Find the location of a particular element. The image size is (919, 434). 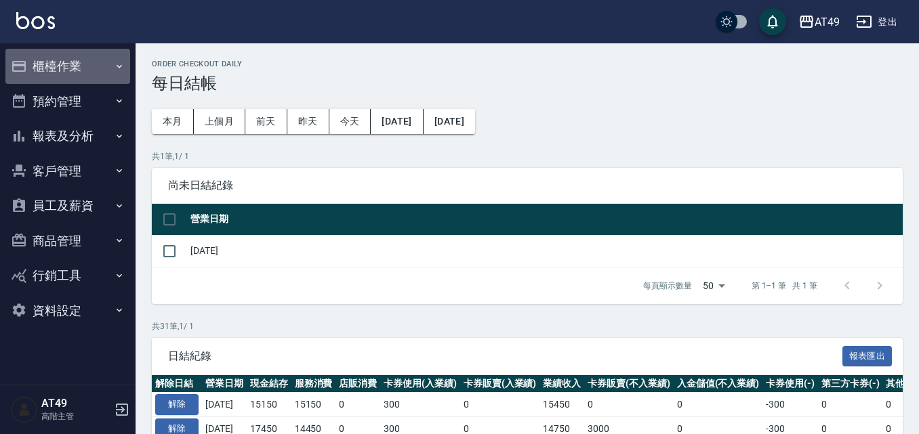

button: 上個月 is located at coordinates (219, 121).